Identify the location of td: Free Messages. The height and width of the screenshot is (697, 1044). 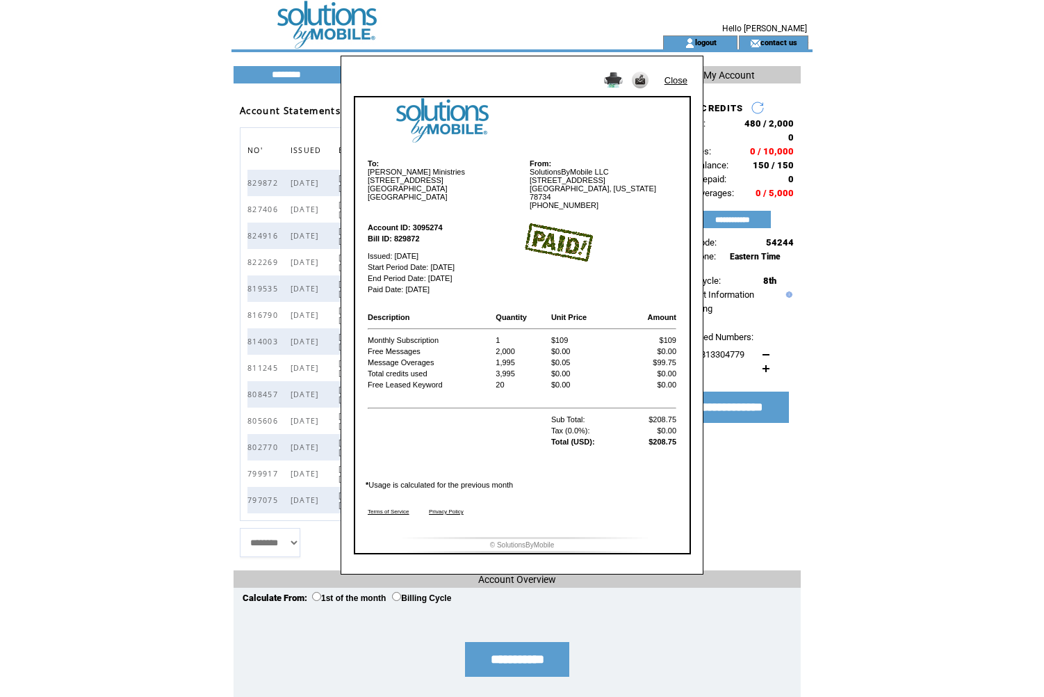
(430, 351).